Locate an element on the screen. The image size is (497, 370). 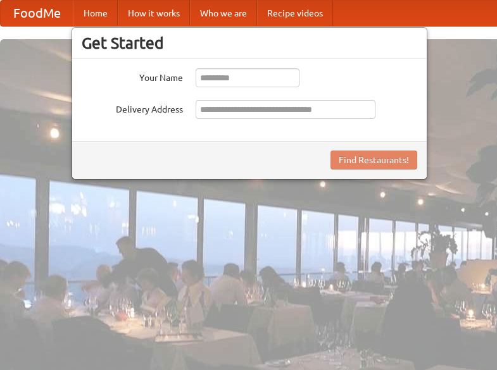
button: Find Restaurants! is located at coordinates (373, 160).